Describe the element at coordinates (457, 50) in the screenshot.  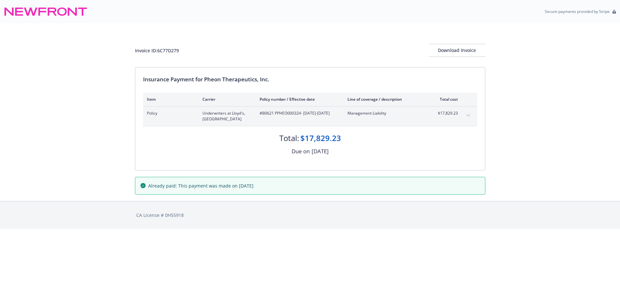
I see `div: Download Invoice` at that location.